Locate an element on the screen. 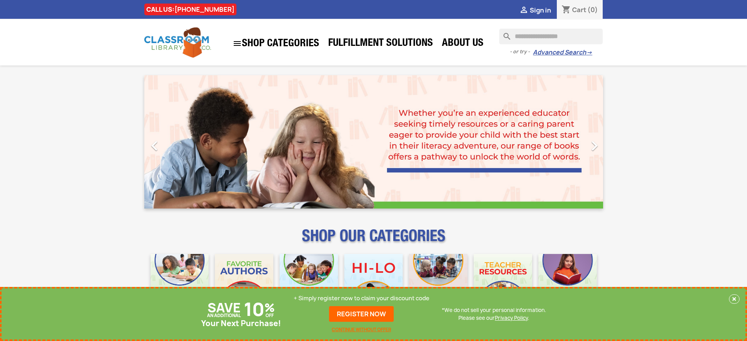 Image resolution: width=747 pixels, height=341 pixels. input: Search is located at coordinates (551, 36).